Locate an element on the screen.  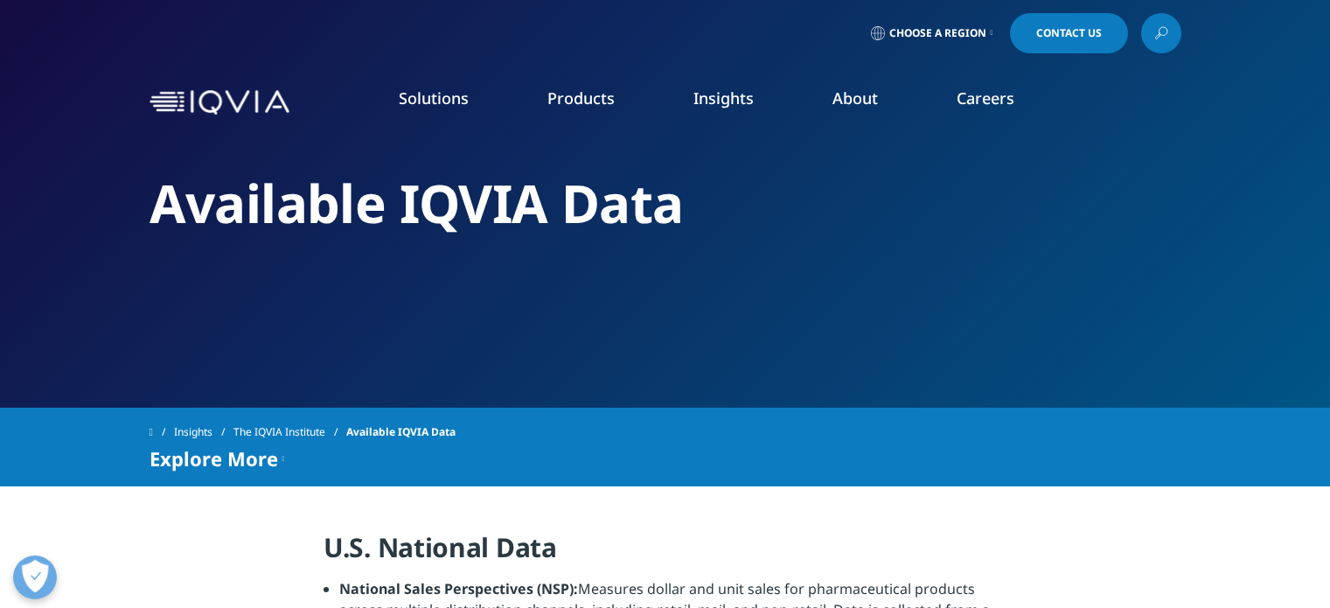
a: The IQVIA Institute is located at coordinates (289, 432).